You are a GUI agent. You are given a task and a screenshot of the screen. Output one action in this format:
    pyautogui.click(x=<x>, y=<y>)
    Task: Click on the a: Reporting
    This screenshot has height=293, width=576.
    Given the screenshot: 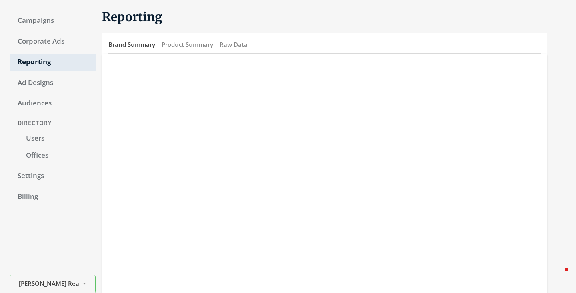 What is the action you would take?
    pyautogui.click(x=52, y=62)
    